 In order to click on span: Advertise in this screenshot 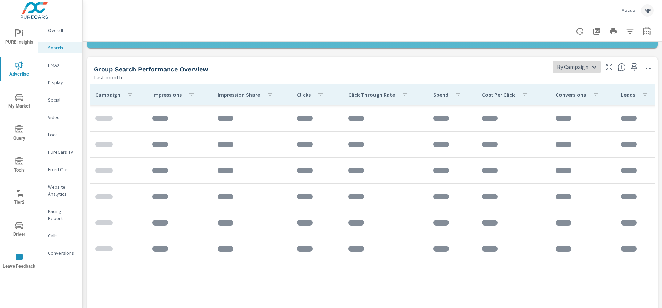, I will do `click(19, 70)`.